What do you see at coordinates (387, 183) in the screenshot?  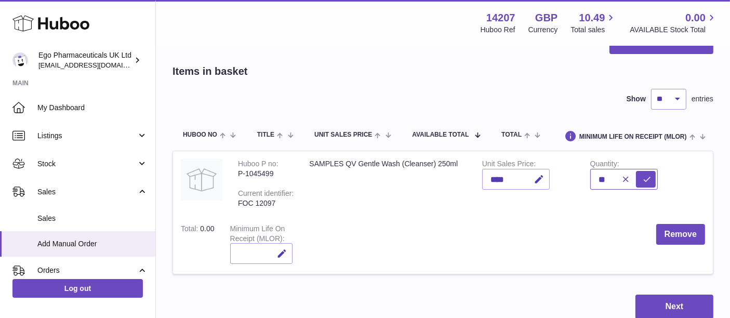 I see `td: SAMPLES QV Gentle Wash (Cleanser) 250ml` at bounding box center [387, 183].